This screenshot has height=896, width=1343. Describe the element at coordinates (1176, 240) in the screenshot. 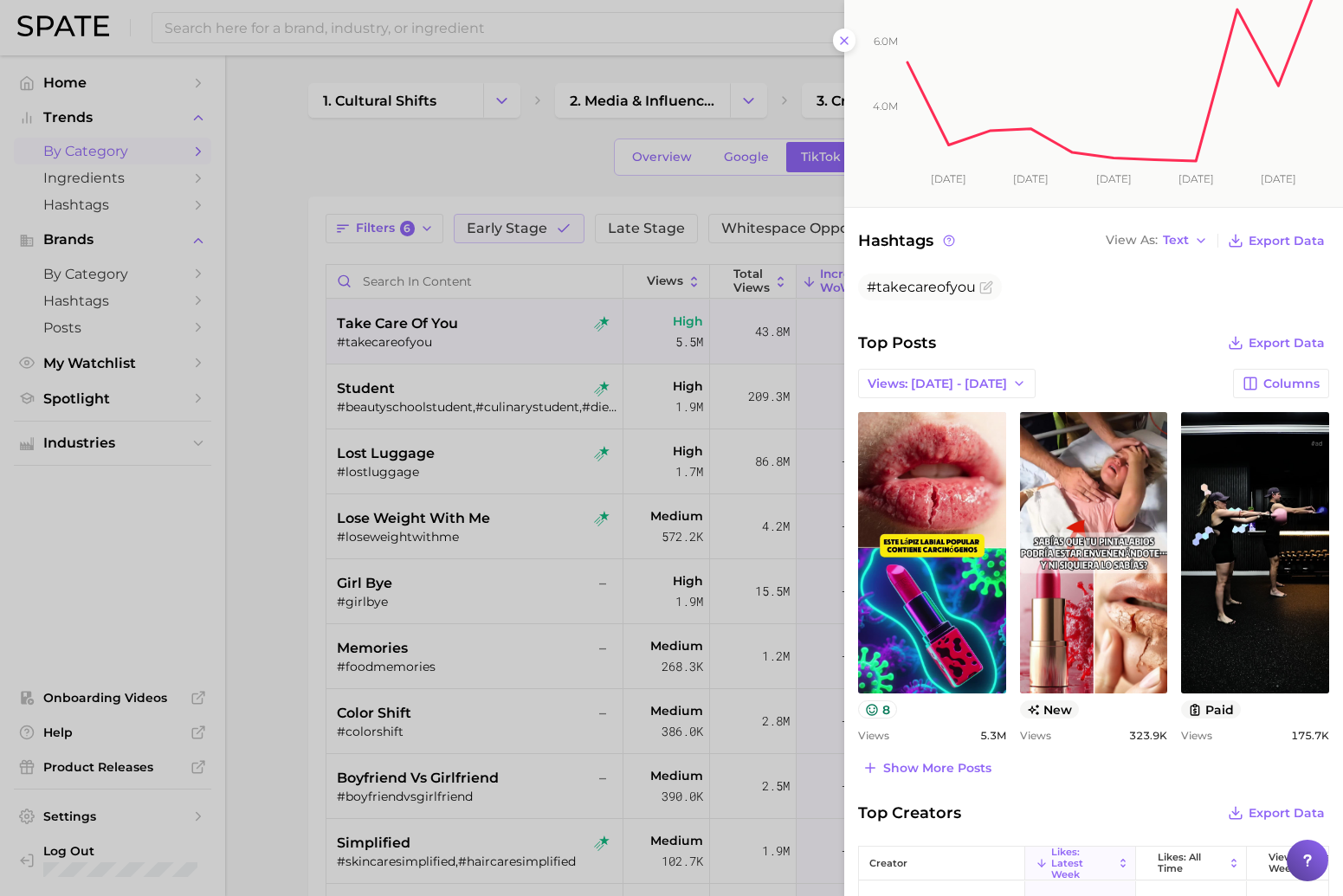

I see `span: Text` at that location.